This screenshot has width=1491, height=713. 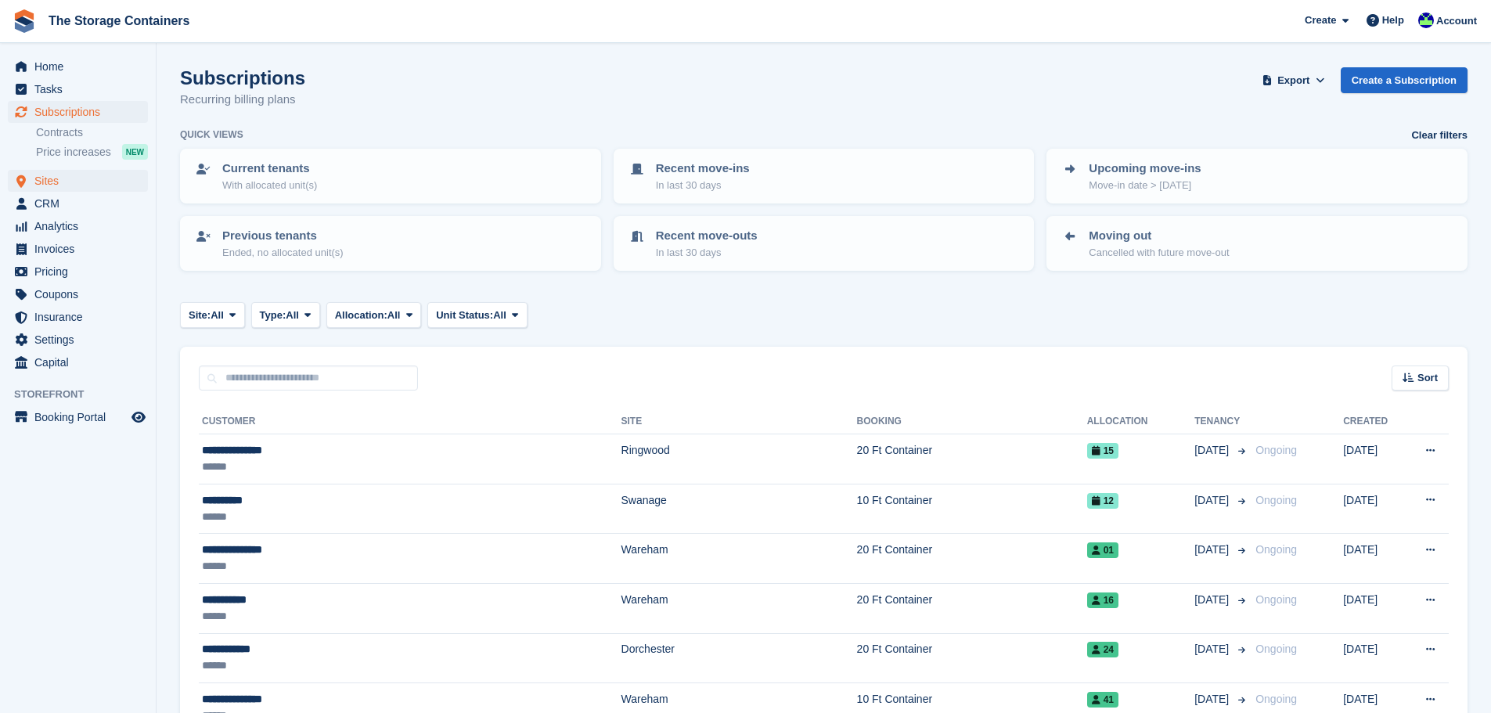 I want to click on a: Create a Subscription, so click(x=1404, y=80).